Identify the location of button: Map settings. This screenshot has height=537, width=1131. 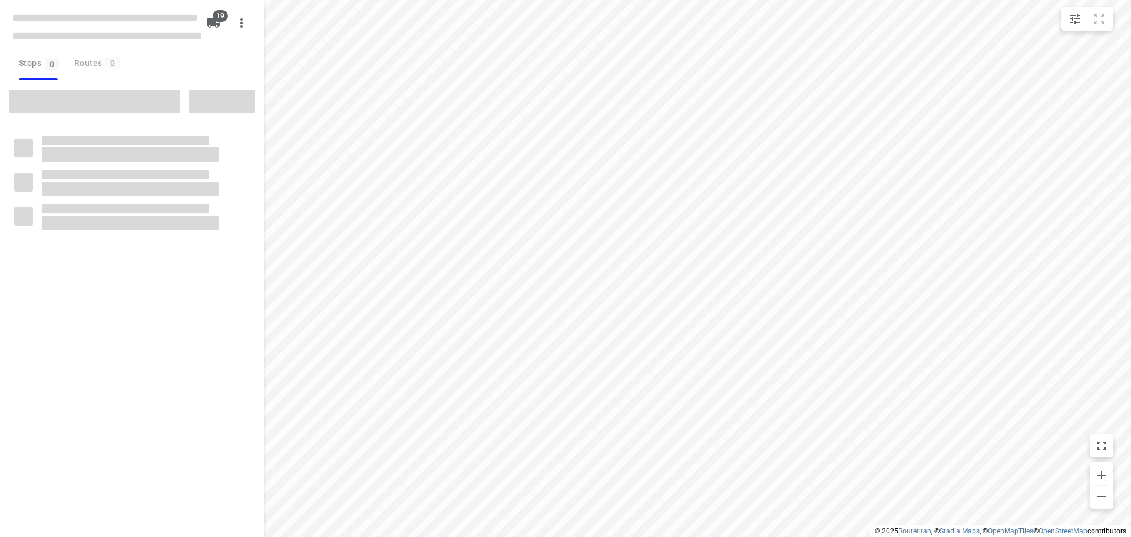
(1075, 19).